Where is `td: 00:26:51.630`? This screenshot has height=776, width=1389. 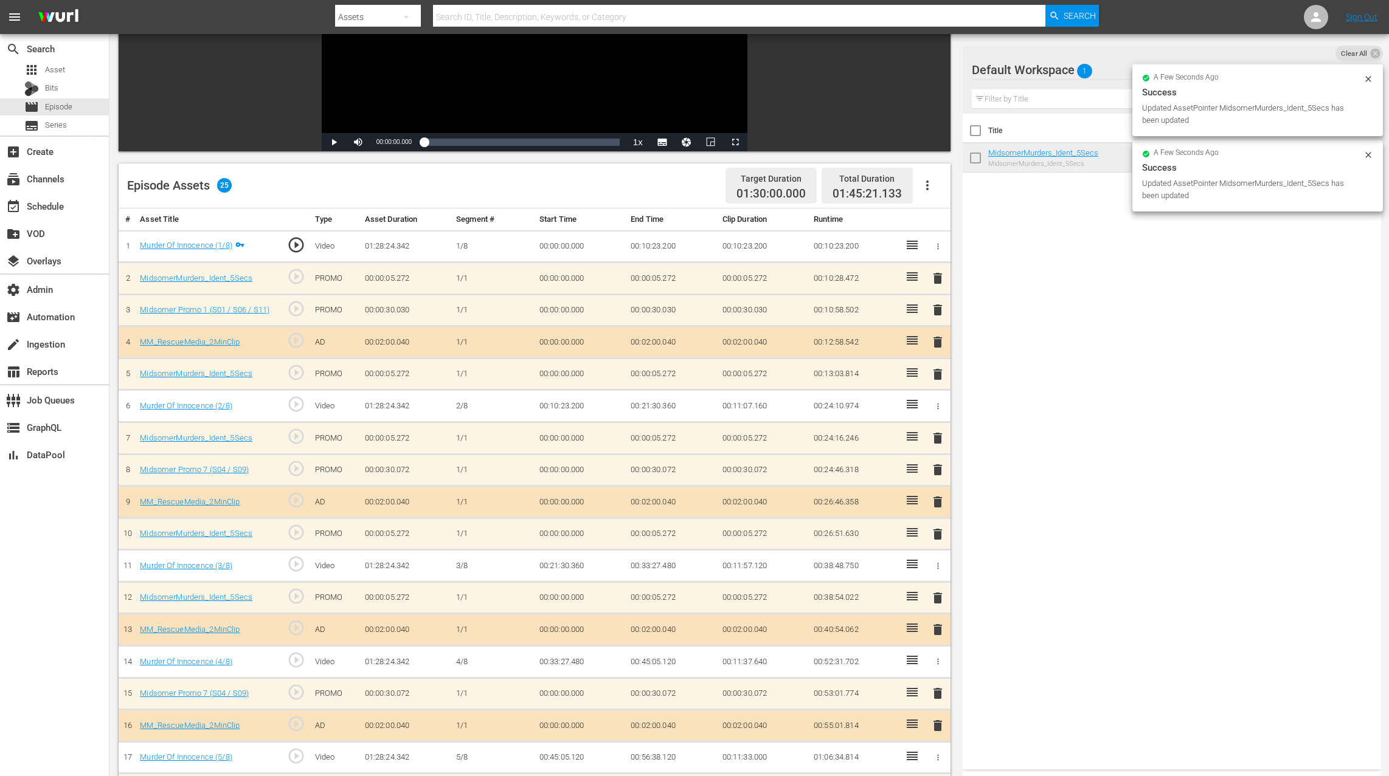 td: 00:26:51.630 is located at coordinates (854, 534).